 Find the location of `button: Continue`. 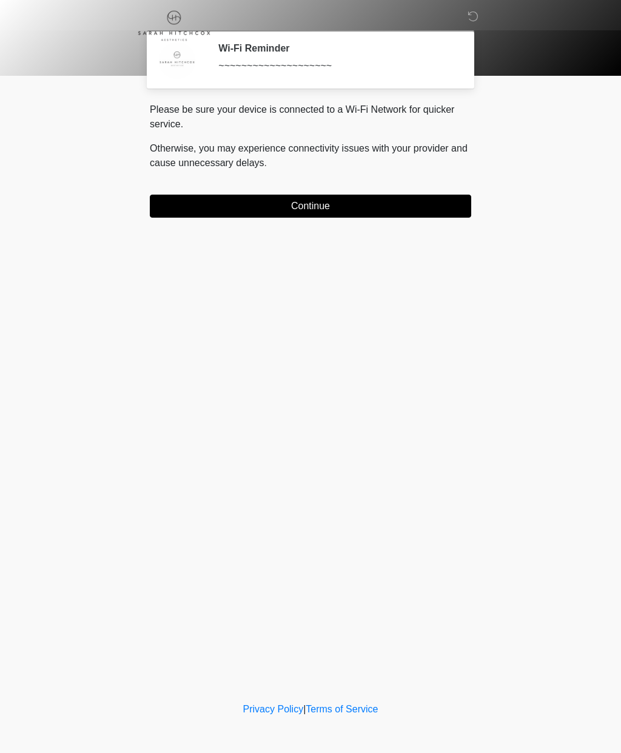

button: Continue is located at coordinates (310, 206).